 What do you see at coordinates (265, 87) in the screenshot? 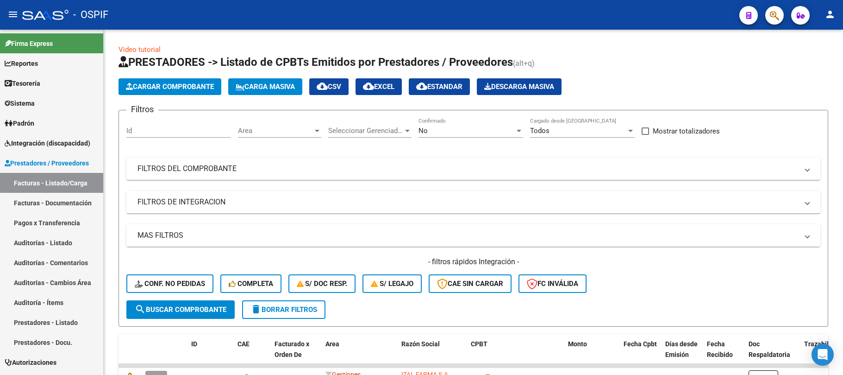
I see `span: Carga Masiva` at bounding box center [265, 87].